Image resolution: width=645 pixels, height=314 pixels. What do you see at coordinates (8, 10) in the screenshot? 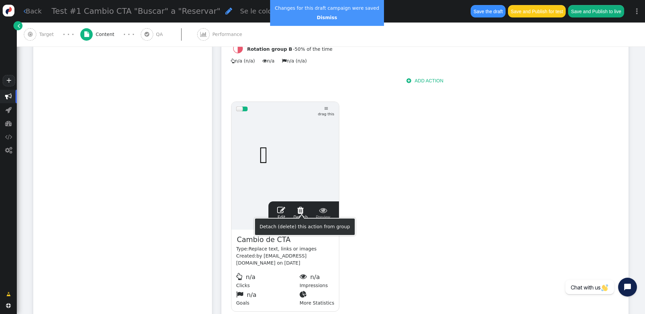
I see `img: logo-icon.svg` at bounding box center [8, 10].